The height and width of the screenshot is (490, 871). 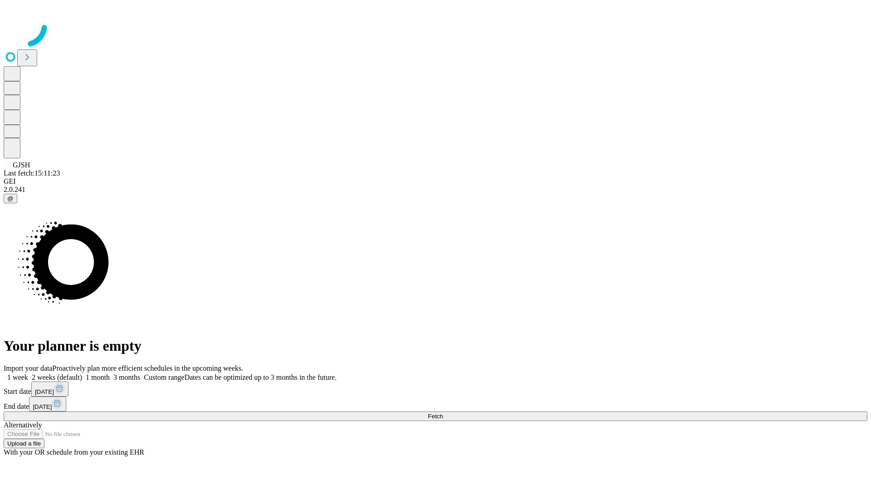 What do you see at coordinates (164, 377) in the screenshot?
I see `span: Custom range` at bounding box center [164, 377].